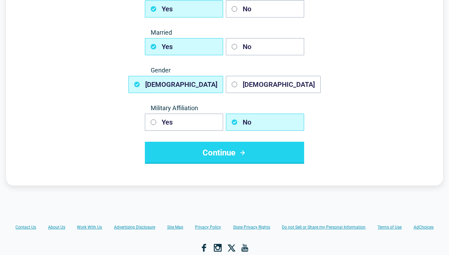 This screenshot has height=255, width=449. What do you see at coordinates (232, 248) in the screenshot?
I see `a: X` at bounding box center [232, 248].